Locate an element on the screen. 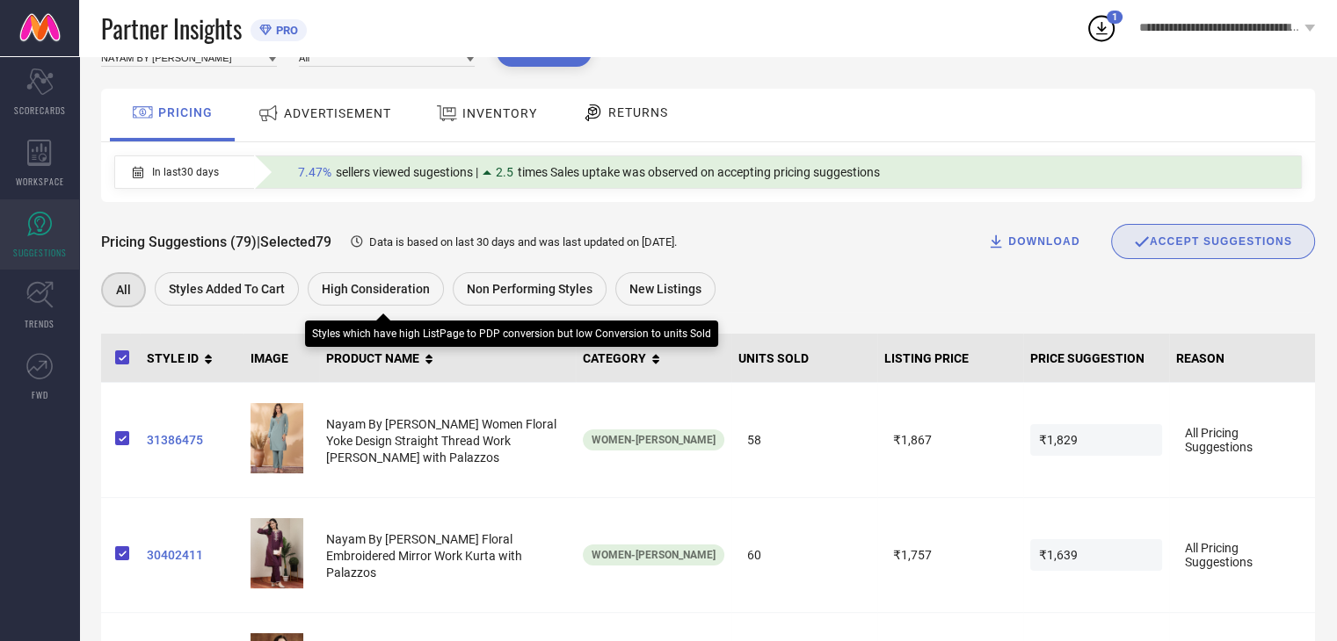 The height and width of the screenshot is (641, 1337). th: REASON is located at coordinates (1242, 359).